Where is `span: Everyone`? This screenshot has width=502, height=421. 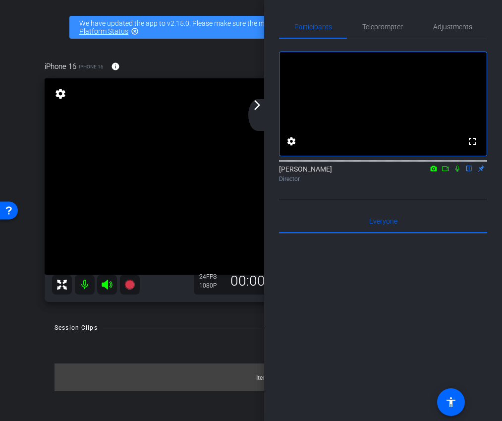 span: Everyone is located at coordinates (383, 221).